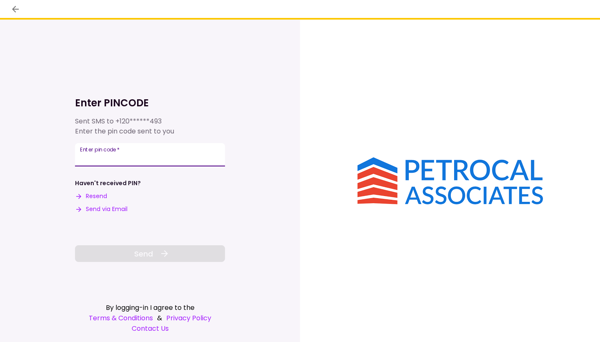 Image resolution: width=600 pixels, height=342 pixels. I want to click on button: Send, so click(150, 253).